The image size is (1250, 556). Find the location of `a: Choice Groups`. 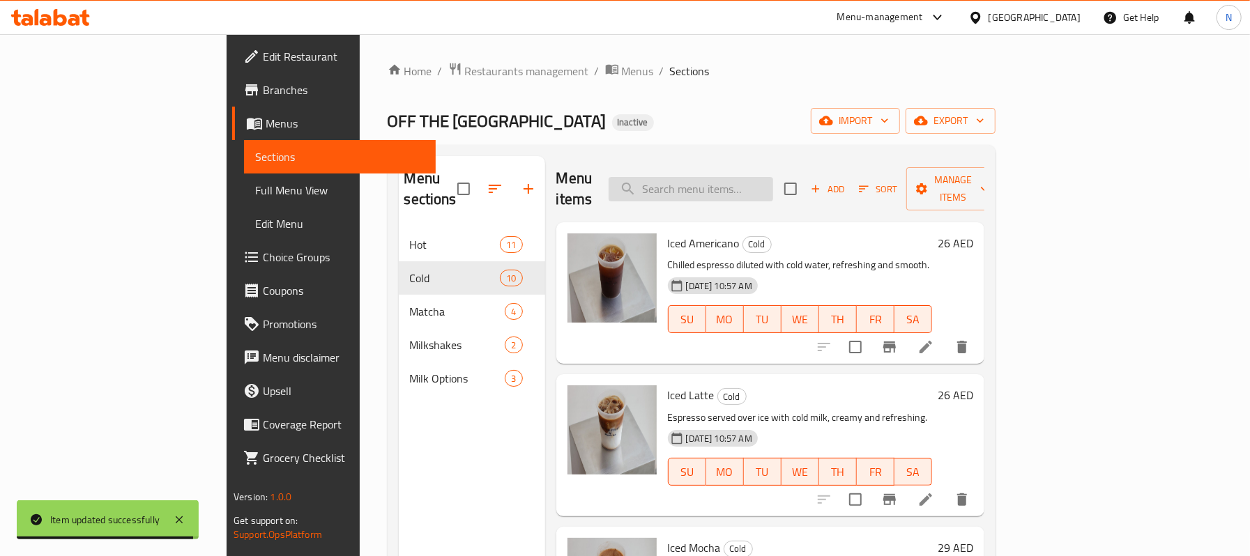

a: Choice Groups is located at coordinates (333, 257).